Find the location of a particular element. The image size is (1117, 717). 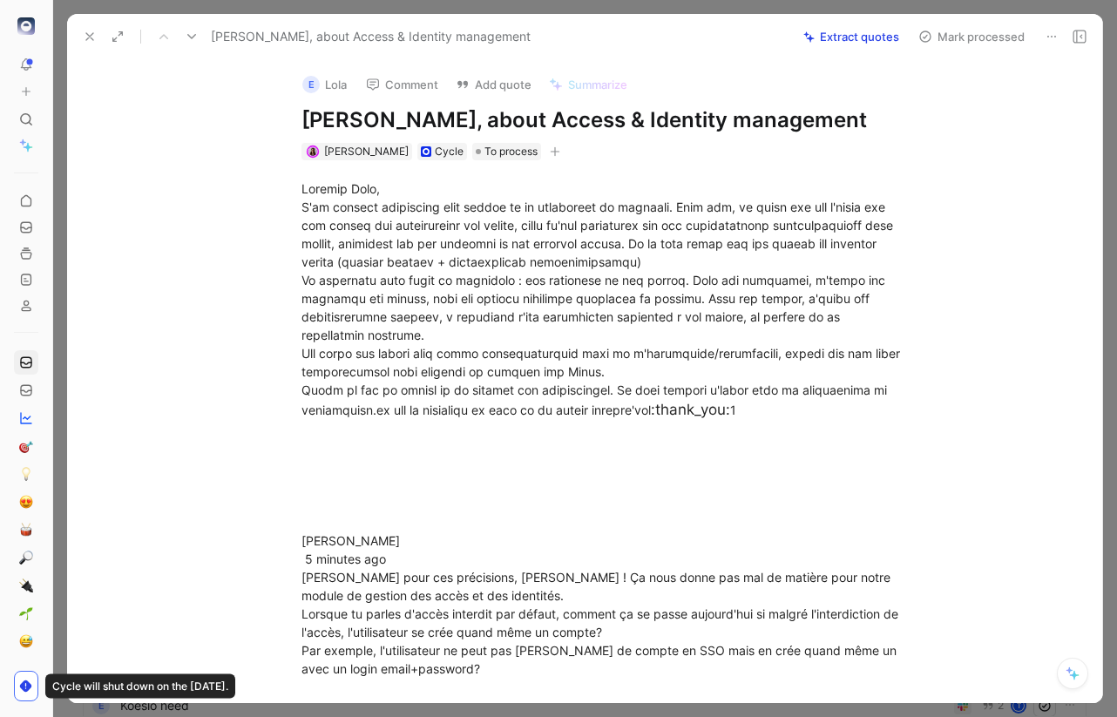

span: :thank_you: is located at coordinates (690, 409).